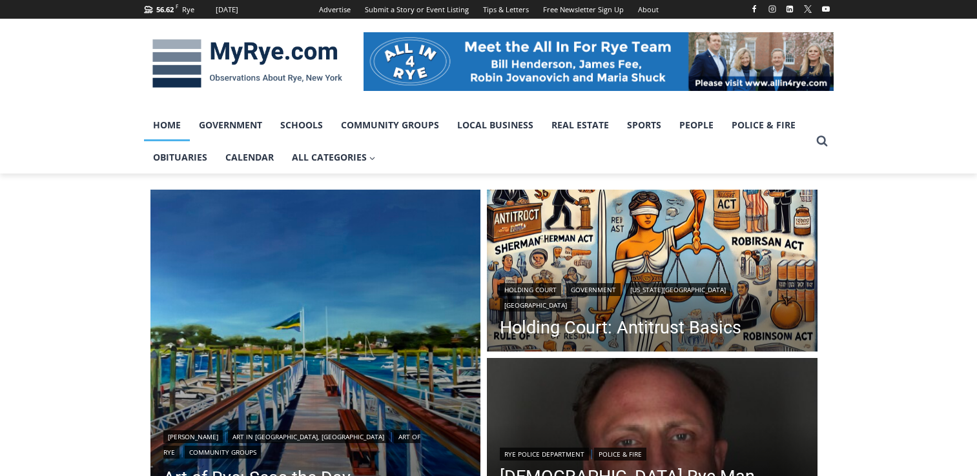  I want to click on div: Rye, so click(188, 10).